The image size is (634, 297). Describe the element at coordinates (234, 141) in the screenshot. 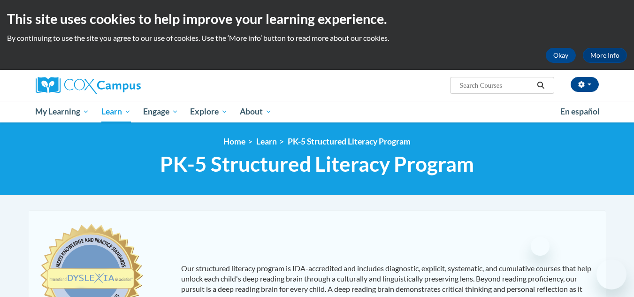

I see `a: Home` at that location.